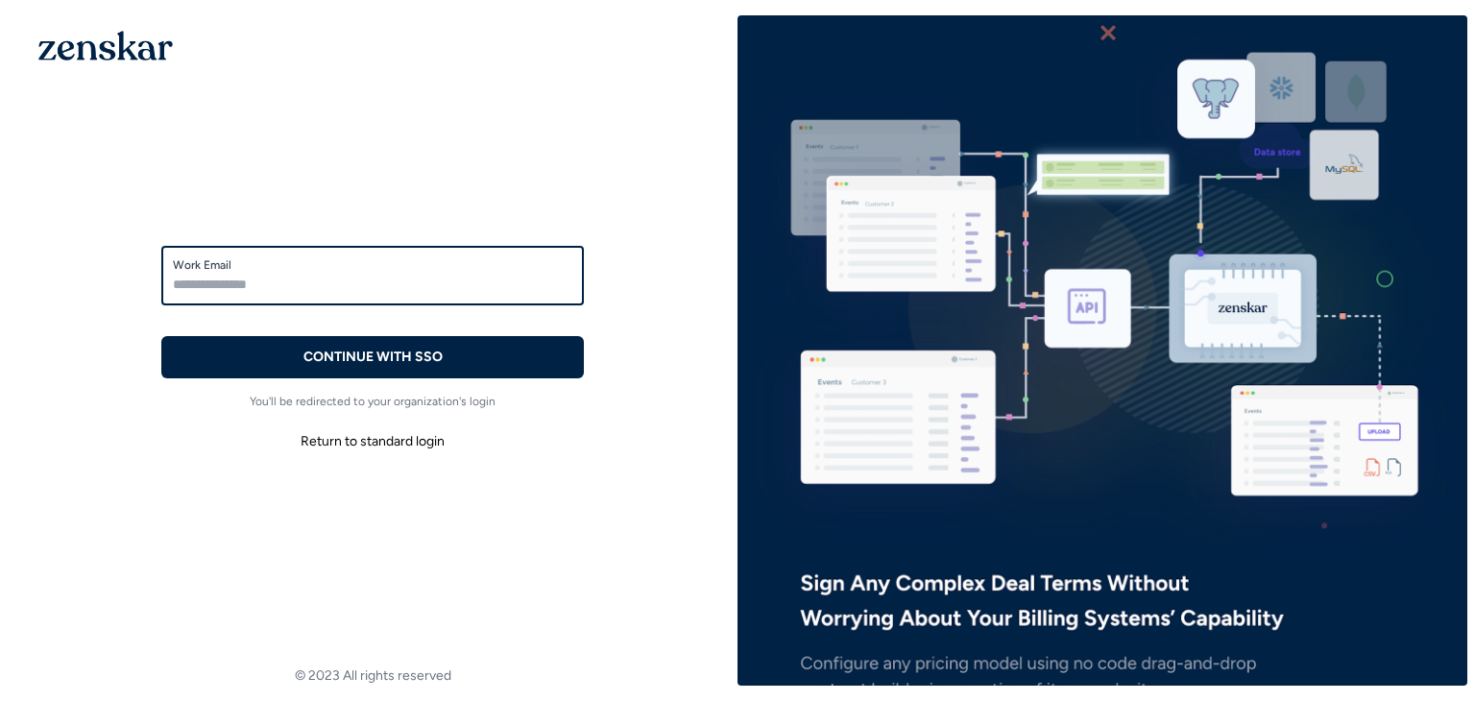  What do you see at coordinates (106, 45) in the screenshot?
I see `img: 1OGAJ2xQqyY4LXKgY66KYq0eOWRCkrZdAb3gUhuVAqdWPZE9SRJmCz+oDMSn4zDLXe31Ii730ItAGKgCKgCCgCikA4Av8PJUP...` at bounding box center [106, 45].